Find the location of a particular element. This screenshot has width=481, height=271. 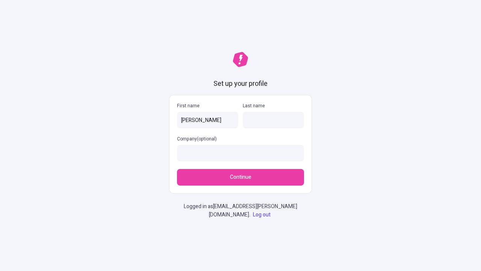

input: Company(optional) is located at coordinates (241, 153).